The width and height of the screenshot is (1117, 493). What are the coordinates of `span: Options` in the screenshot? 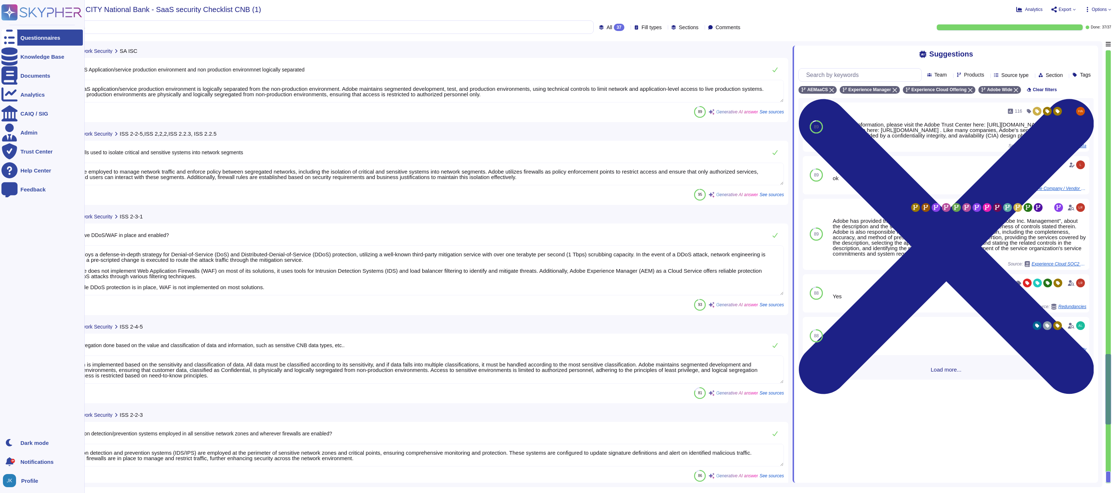 It's located at (1099, 9).